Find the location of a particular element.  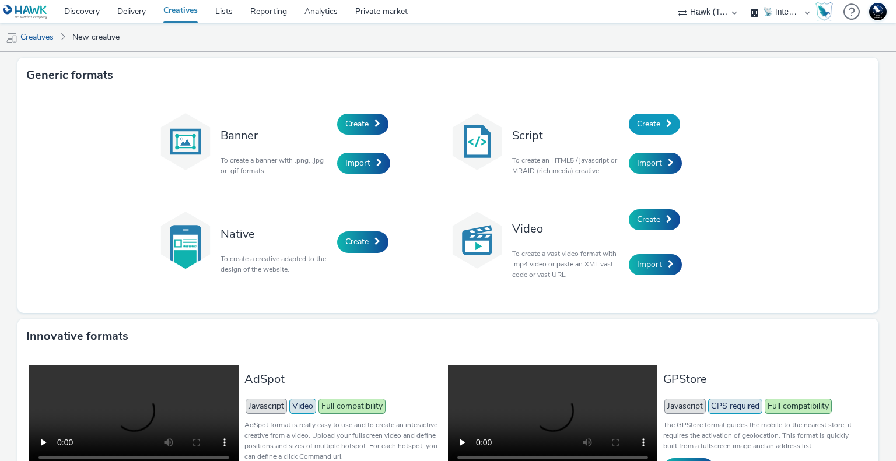

p: To create a vast video format with .mp4 video or paste an XML vast code or vast URL. is located at coordinates (568, 264).